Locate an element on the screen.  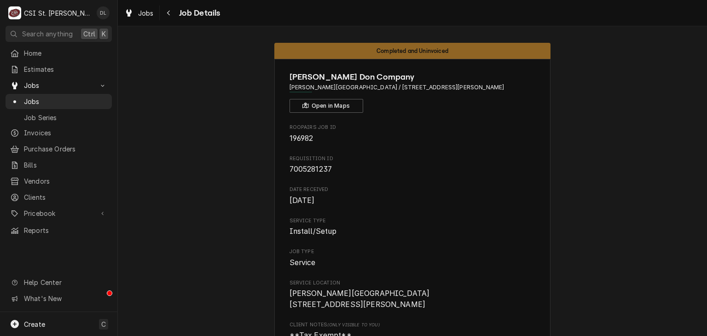
span: Service is located at coordinates (303, 263).